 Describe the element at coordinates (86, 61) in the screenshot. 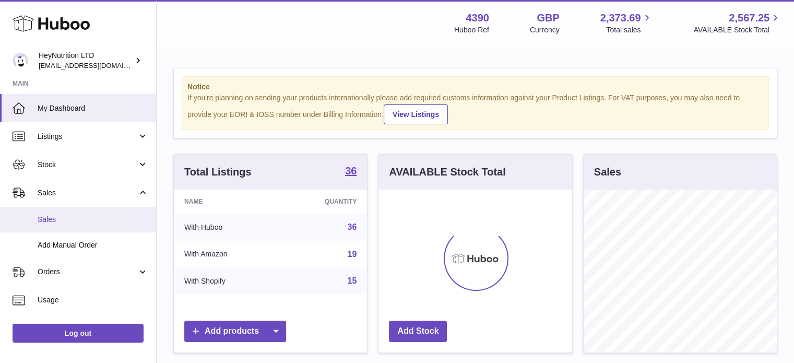

I see `div: HeyNutrition LTD` at that location.